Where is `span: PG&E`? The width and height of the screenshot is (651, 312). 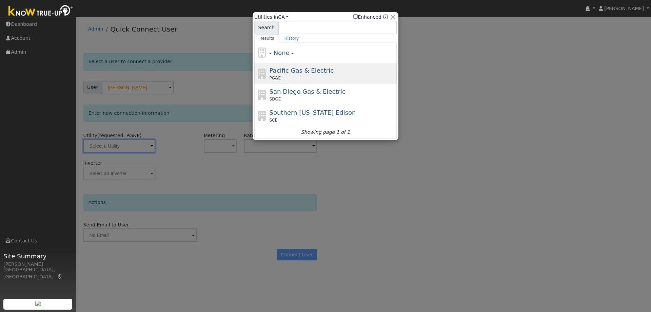
span: PG&E is located at coordinates (275, 78).